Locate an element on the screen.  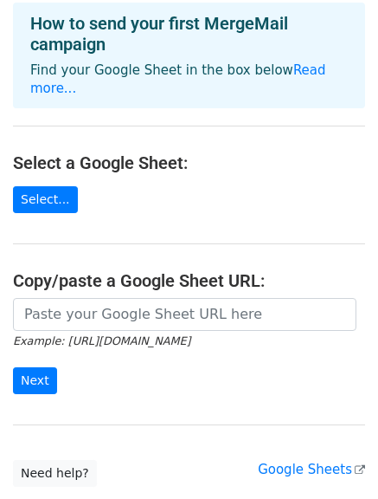
a: Need help? is located at coordinates (55, 473).